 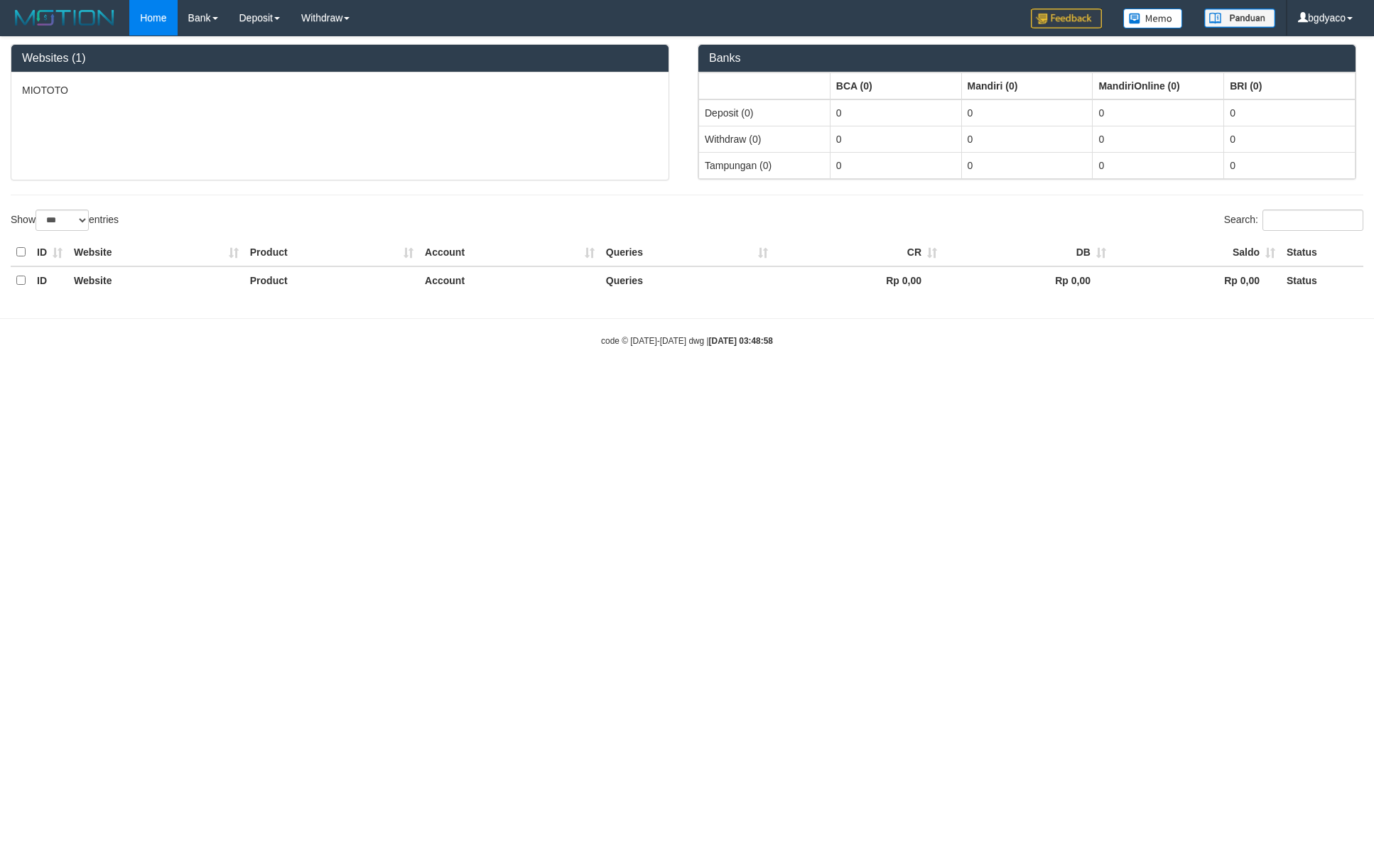 I want to click on img: panduan.png, so click(x=1240, y=18).